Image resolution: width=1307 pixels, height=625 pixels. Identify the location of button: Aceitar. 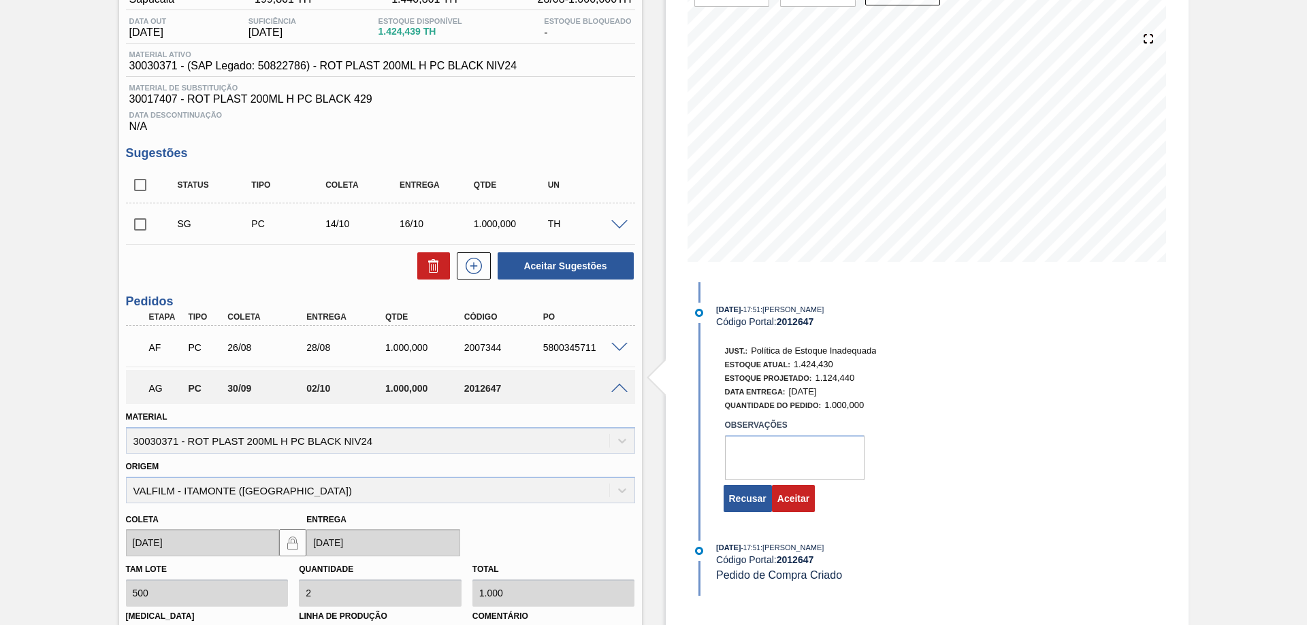
(793, 499).